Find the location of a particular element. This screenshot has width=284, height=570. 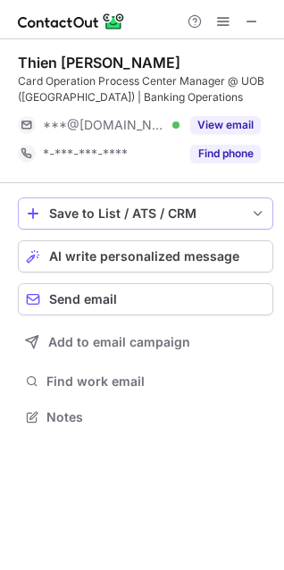

span: AI write personalized message is located at coordinates (144, 256).